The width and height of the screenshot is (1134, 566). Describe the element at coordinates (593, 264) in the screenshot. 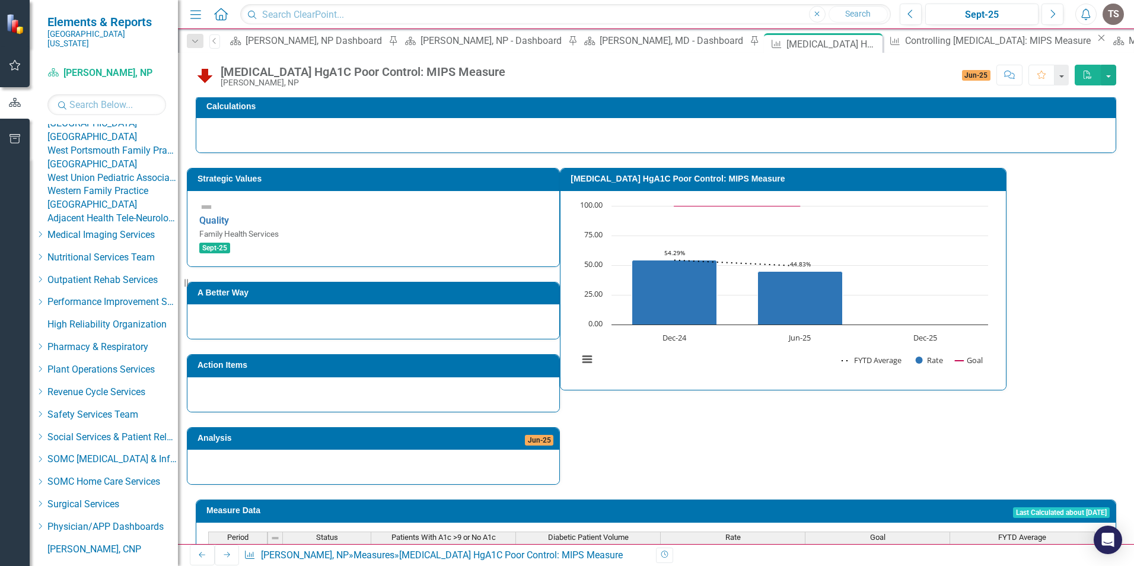

I see `text: 50.00` at that location.